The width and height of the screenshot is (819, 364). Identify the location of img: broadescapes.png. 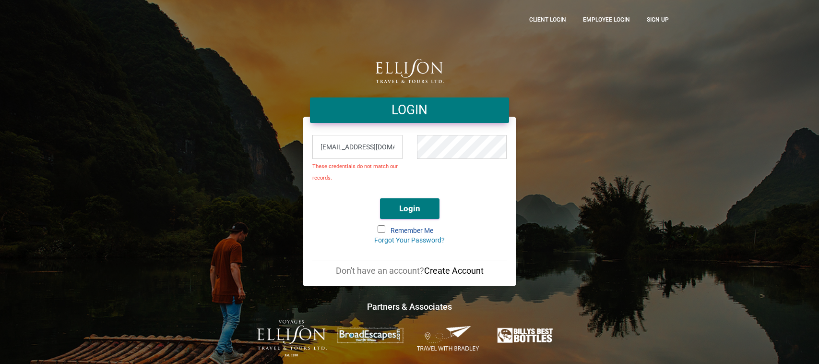
(370, 335).